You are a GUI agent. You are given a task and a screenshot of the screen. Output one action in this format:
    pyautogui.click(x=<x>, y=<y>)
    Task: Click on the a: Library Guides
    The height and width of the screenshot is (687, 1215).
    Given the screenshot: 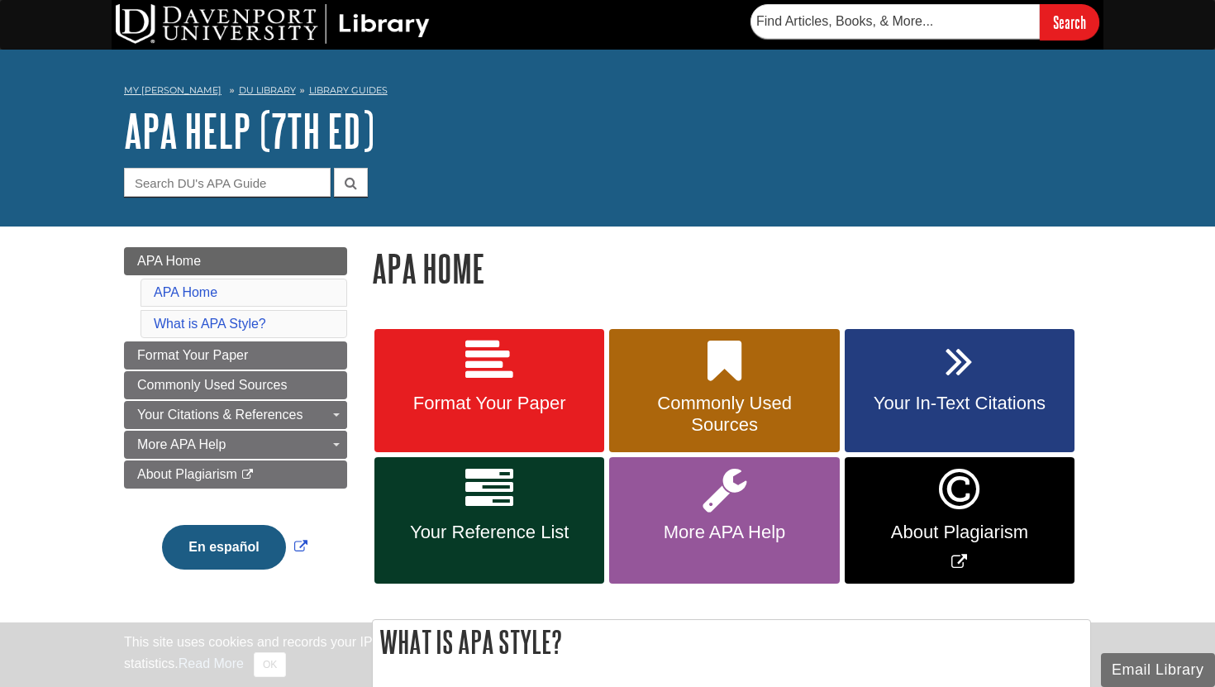 What is the action you would take?
    pyautogui.click(x=348, y=90)
    